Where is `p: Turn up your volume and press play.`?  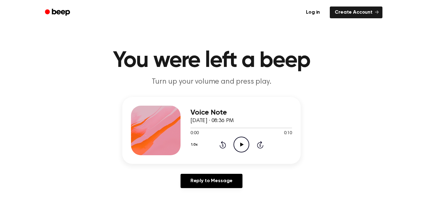 p: Turn up your volume and press play. is located at coordinates (211, 82).